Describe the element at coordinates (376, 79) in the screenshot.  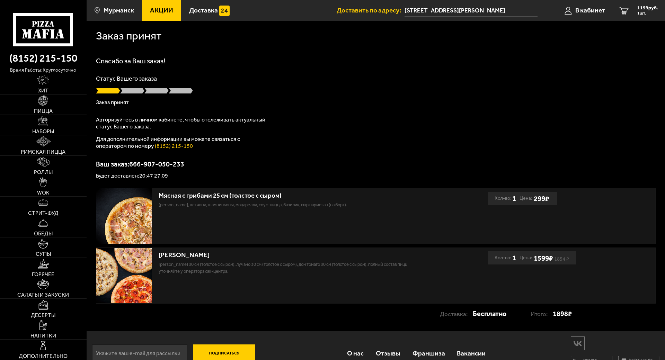
I see `p: Статус Вашего заказа` at that location.